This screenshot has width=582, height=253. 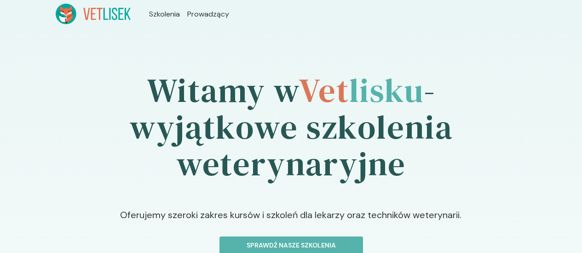 I want to click on p: Oferujemy szeroki zakres kursów i szkoleń dla lekarzy oraz techników weterynarii., so click(x=291, y=223).